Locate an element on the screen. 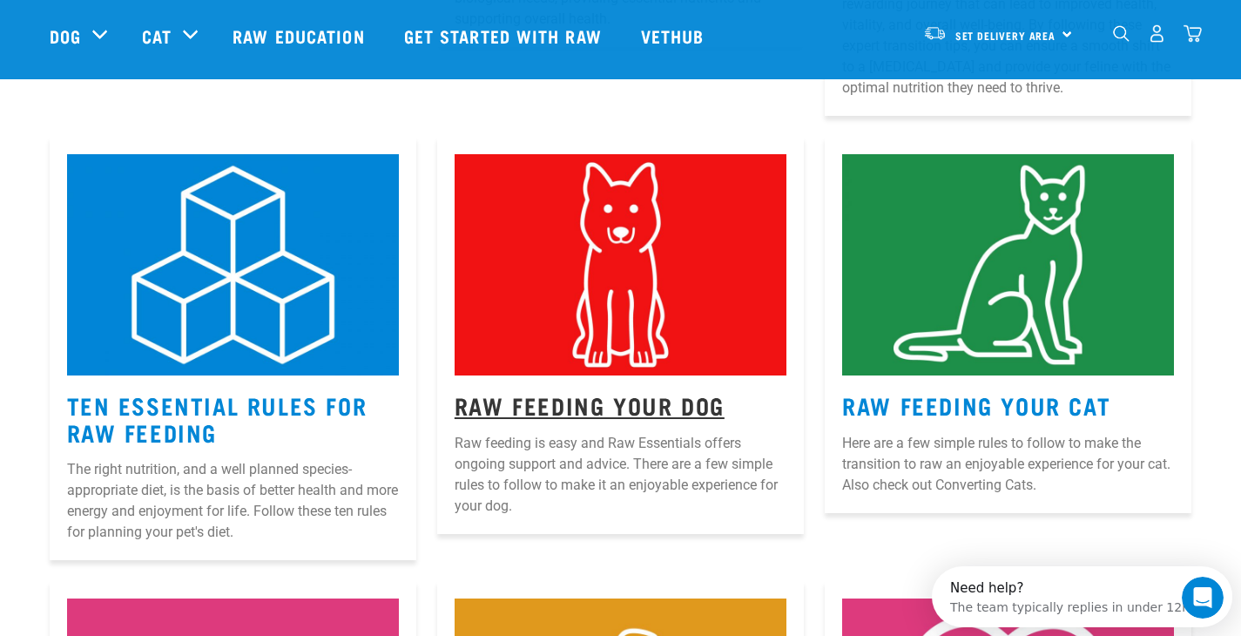  img: home-icon@2x.png is located at coordinates (1192, 33).